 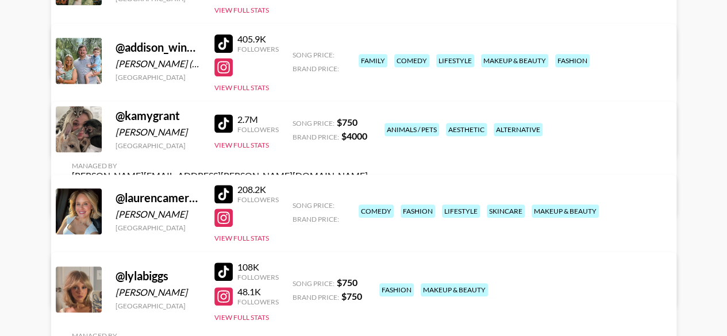 What do you see at coordinates (158, 116) in the screenshot?
I see `div: @ kamygrant` at bounding box center [158, 116].